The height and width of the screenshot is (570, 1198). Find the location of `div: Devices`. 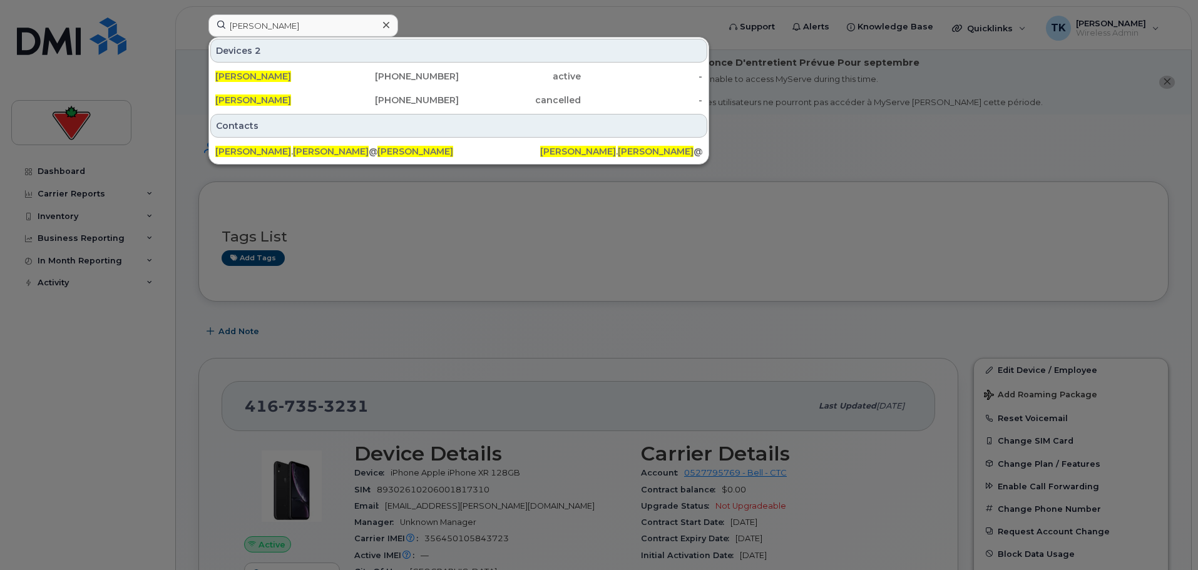

div: Devices is located at coordinates (459, 51).